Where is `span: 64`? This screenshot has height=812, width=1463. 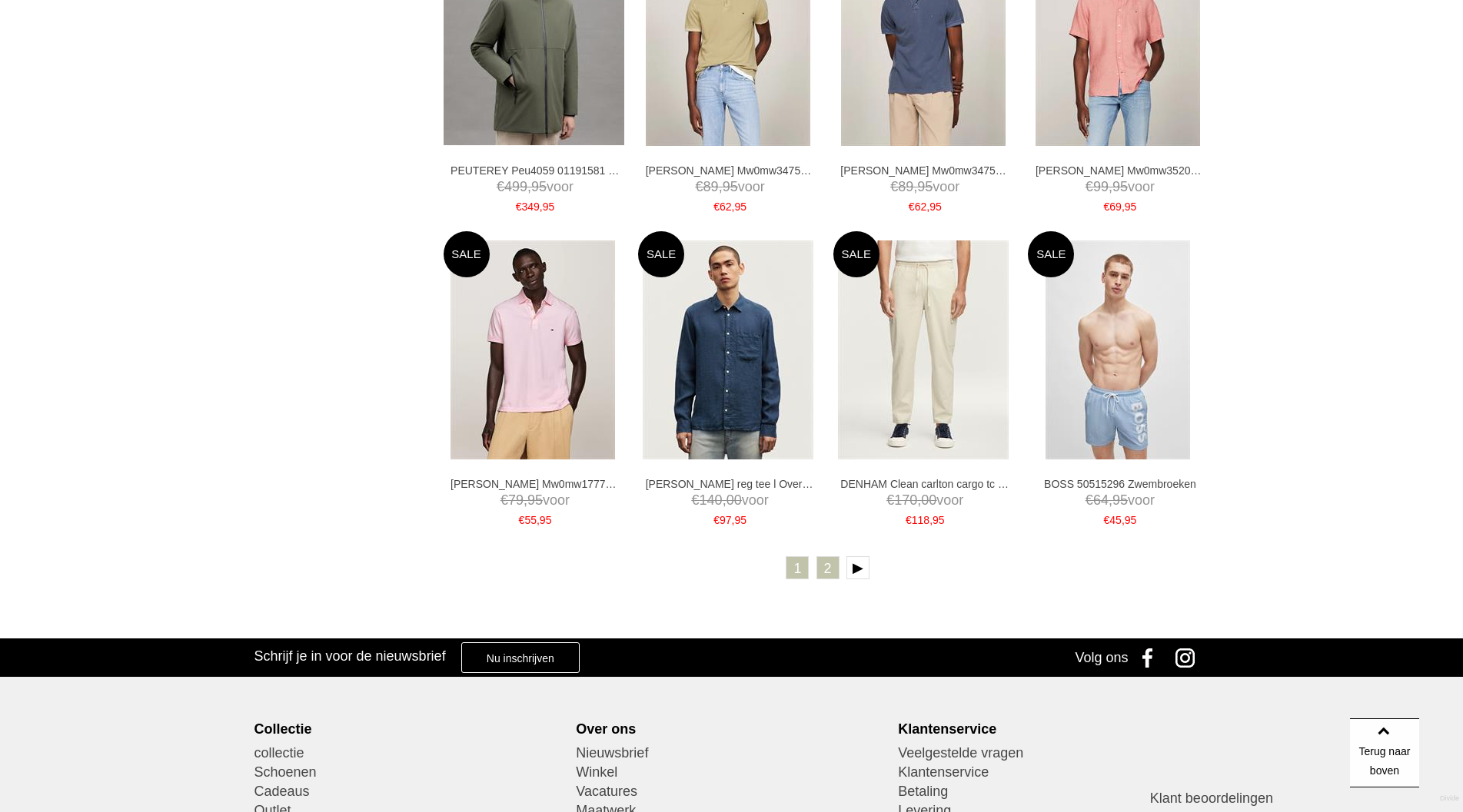
span: 64 is located at coordinates (1101, 501).